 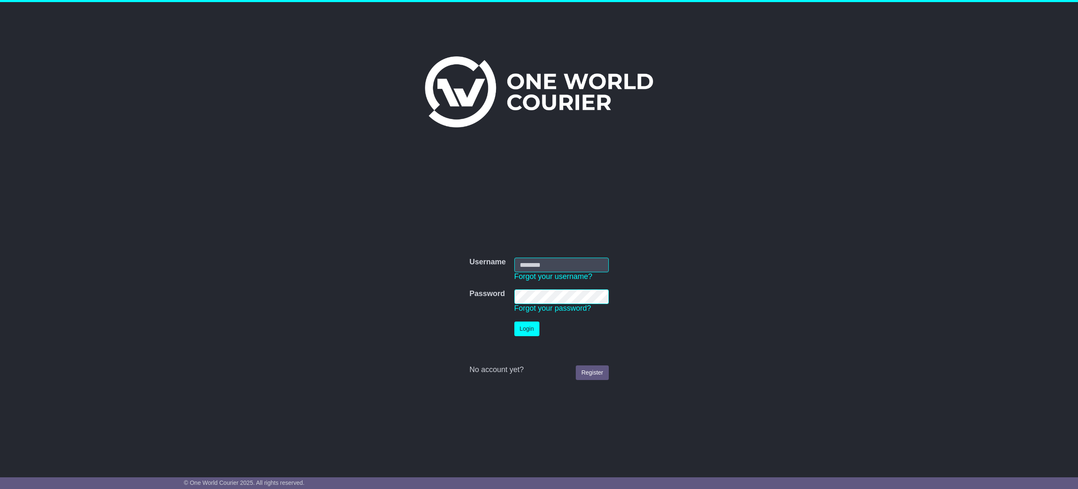 What do you see at coordinates (539, 92) in the screenshot?
I see `img: One World` at bounding box center [539, 92].